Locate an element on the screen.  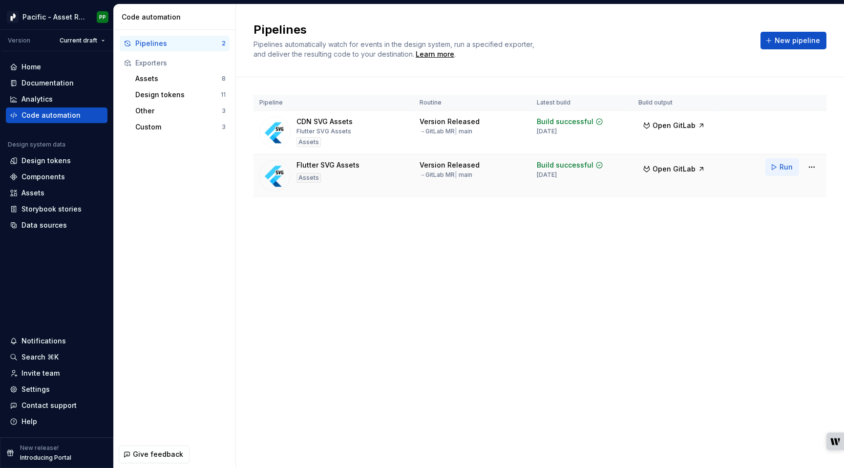
button: Custom3 is located at coordinates (180, 127).